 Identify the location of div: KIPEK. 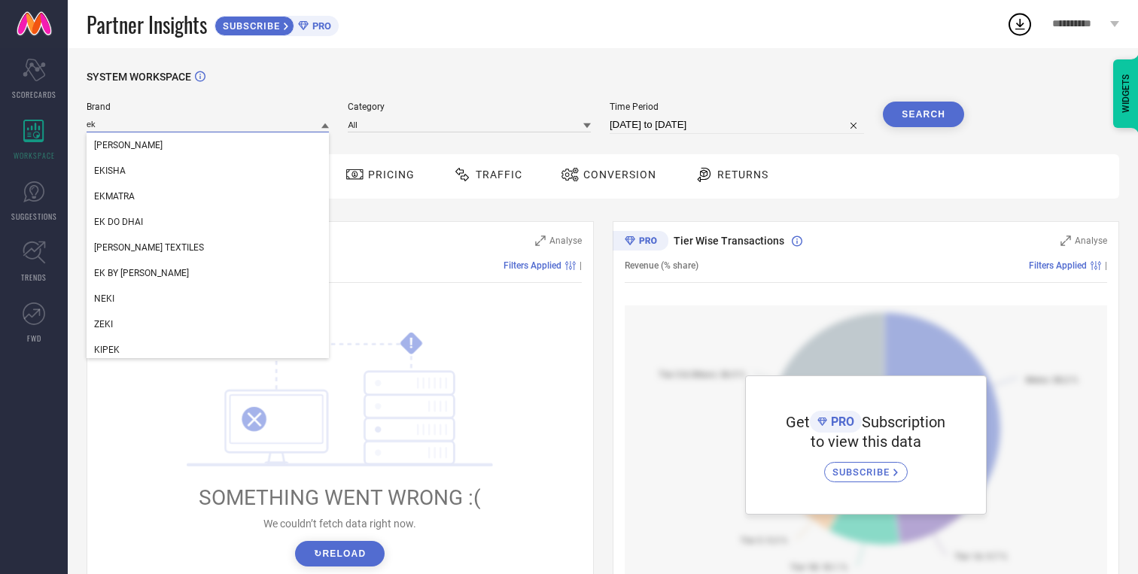
(208, 350).